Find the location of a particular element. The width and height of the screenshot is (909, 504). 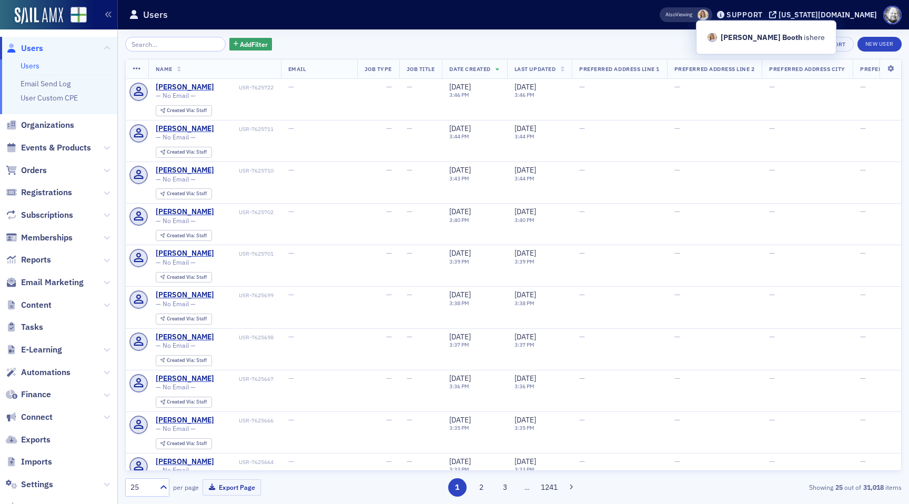

div: USR-7625699 is located at coordinates (245, 295).